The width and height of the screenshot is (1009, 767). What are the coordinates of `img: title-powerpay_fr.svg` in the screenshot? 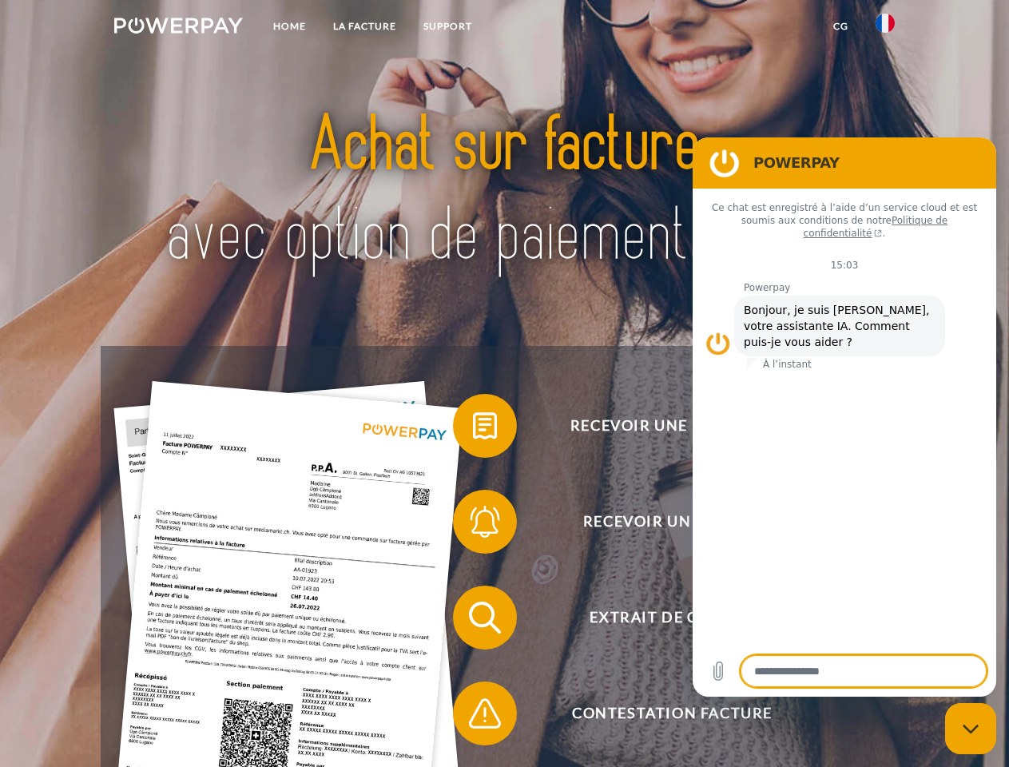 It's located at (504, 191).